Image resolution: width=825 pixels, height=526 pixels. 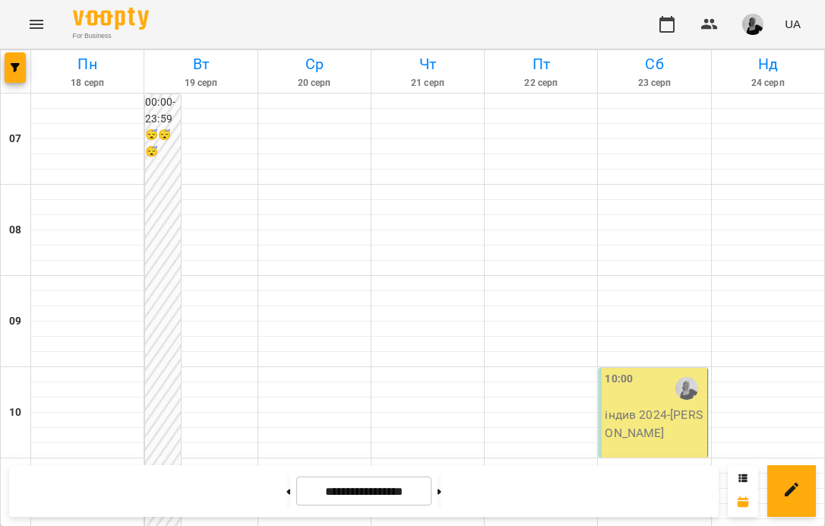 I want to click on h6: Чт, so click(x=428, y=64).